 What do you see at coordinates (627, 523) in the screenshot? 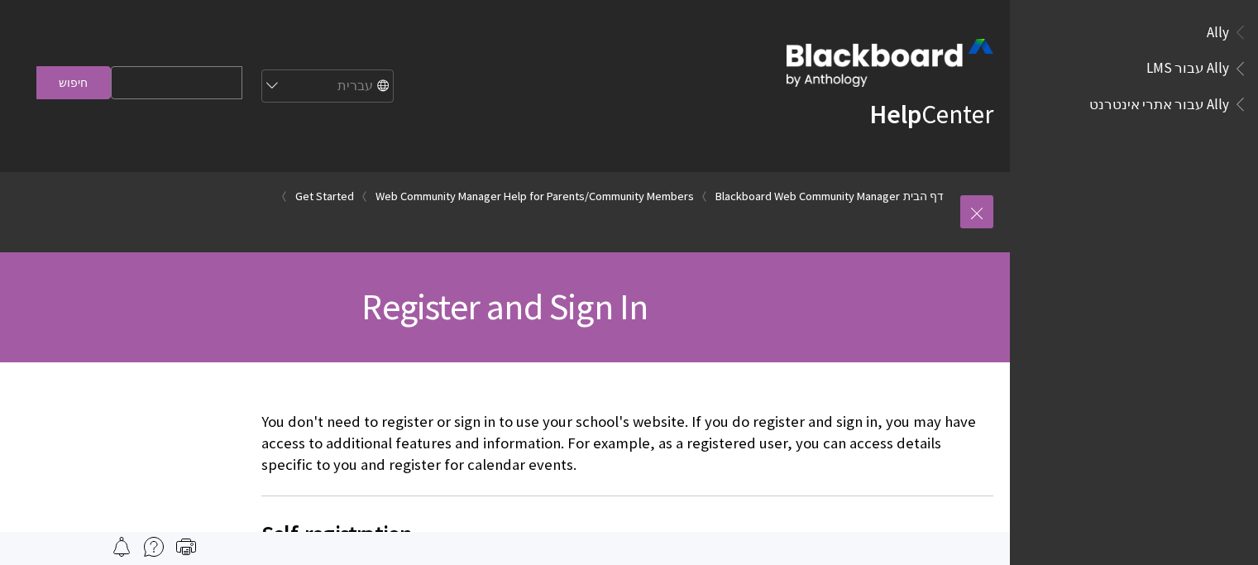
I see `h2: Self-registration` at bounding box center [627, 523].